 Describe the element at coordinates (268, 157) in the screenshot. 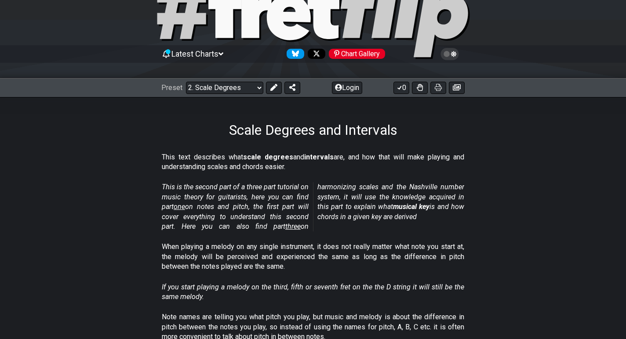

I see `strong: scale degrees` at that location.